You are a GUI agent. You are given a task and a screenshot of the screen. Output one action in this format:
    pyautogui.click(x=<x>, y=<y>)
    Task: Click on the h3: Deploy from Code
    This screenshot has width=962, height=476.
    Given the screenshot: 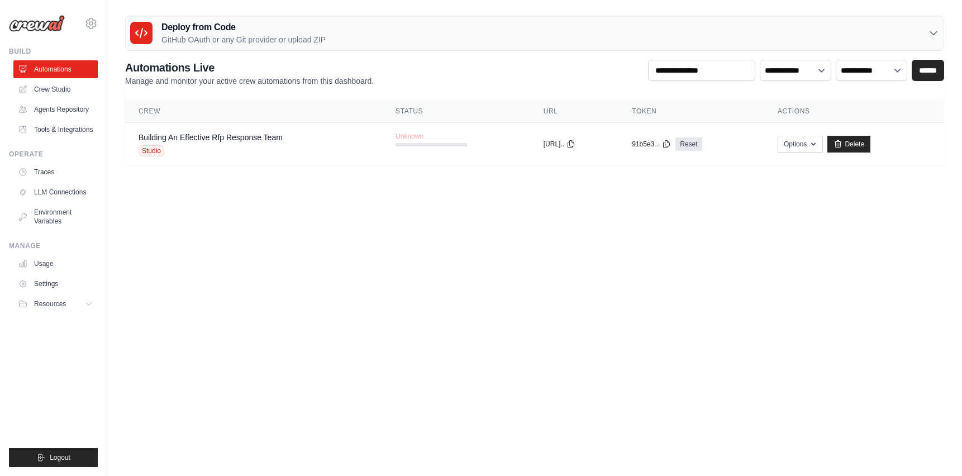 What is the action you would take?
    pyautogui.click(x=244, y=27)
    